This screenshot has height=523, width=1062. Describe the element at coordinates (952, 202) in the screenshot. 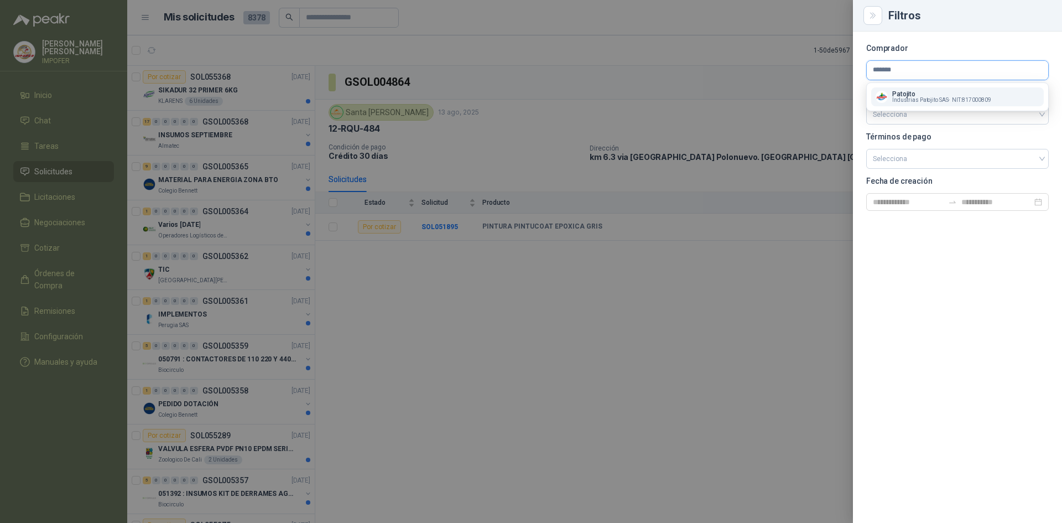

I see `span: to` at that location.